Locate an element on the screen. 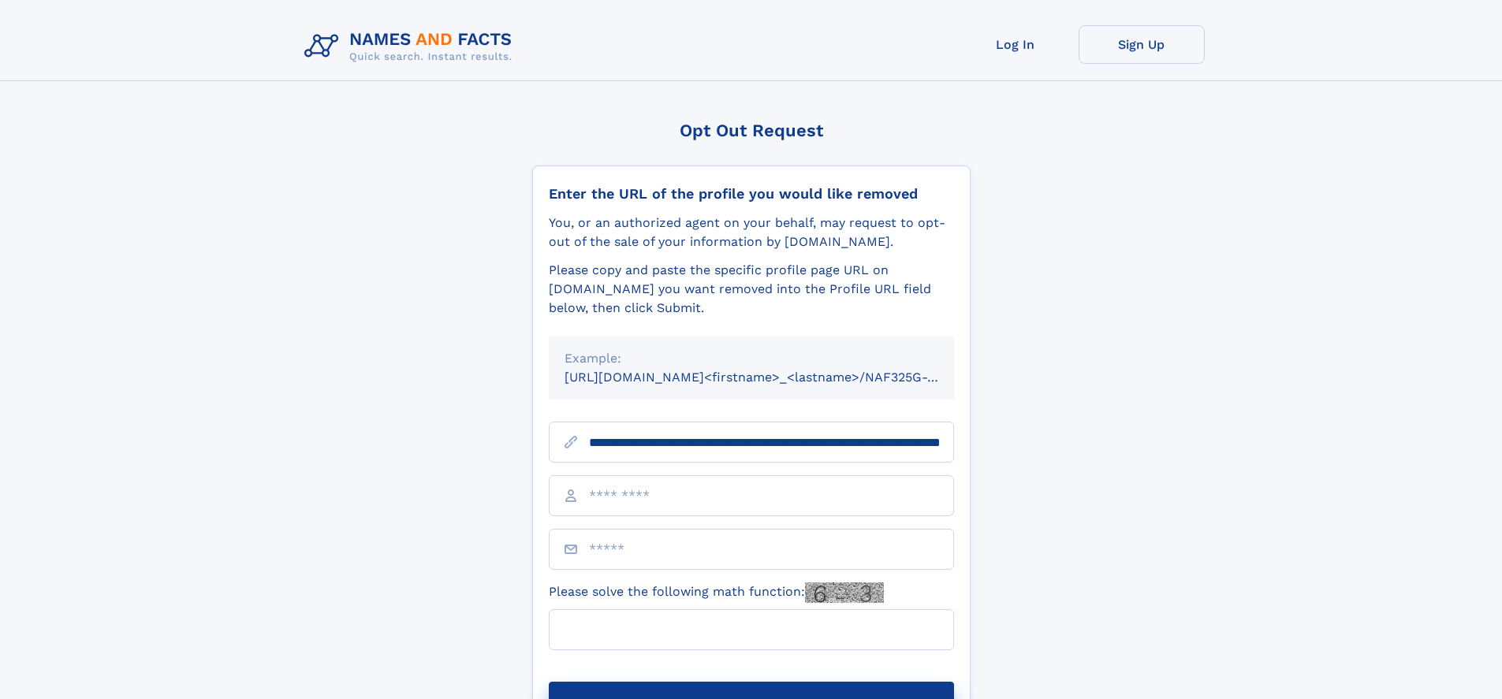  a: Log In is located at coordinates (1015, 44).